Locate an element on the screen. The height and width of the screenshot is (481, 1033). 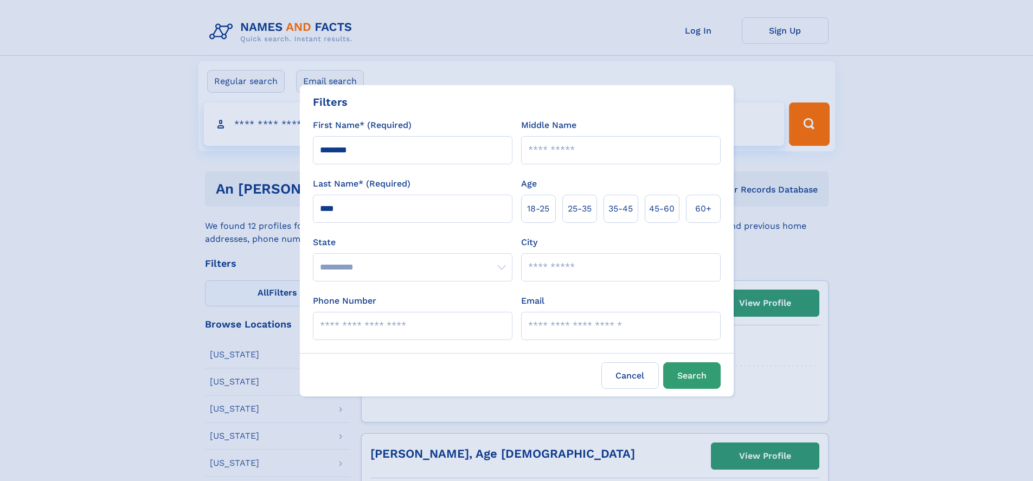
span: 60+ is located at coordinates (703, 209).